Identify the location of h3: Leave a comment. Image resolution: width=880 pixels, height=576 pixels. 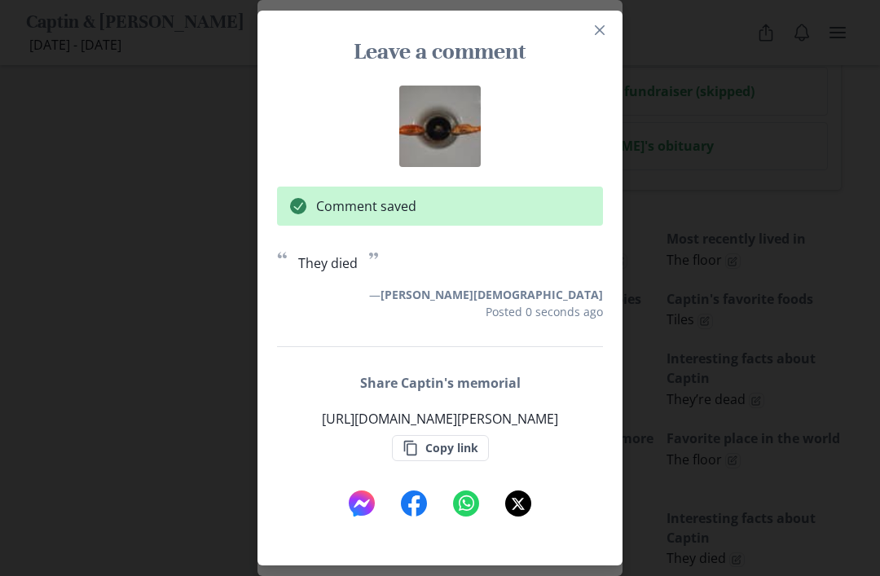
(440, 51).